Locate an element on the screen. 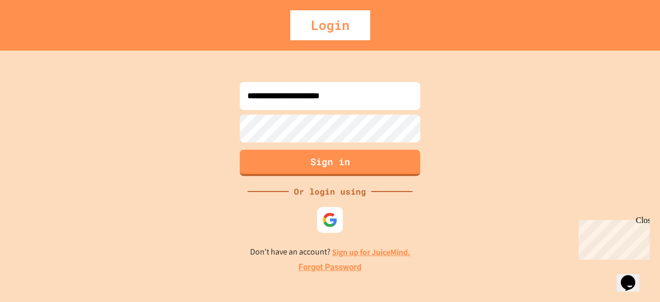 The image size is (660, 302). img: google-icon.svg is located at coordinates (330, 220).